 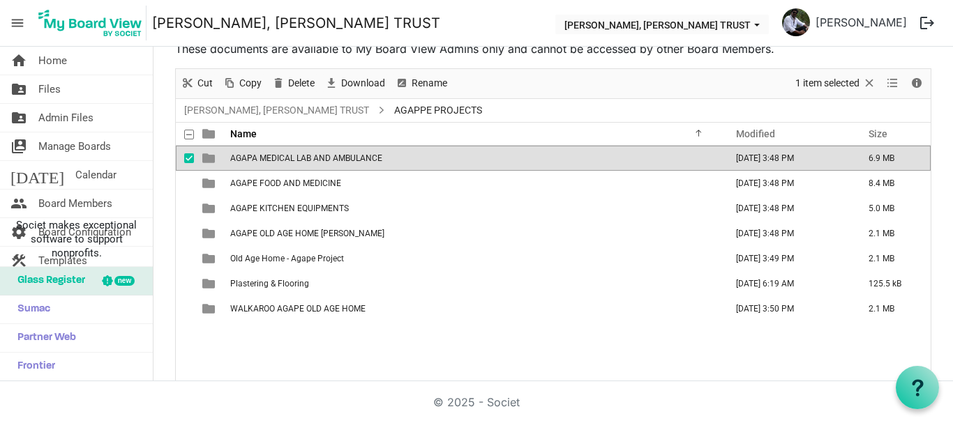 I want to click on div: Rename, so click(x=421, y=84).